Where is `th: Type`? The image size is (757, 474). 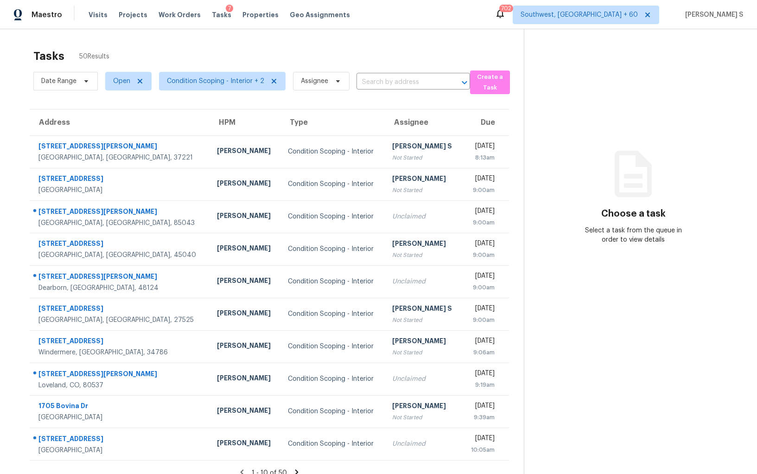 th: Type is located at coordinates (332, 122).